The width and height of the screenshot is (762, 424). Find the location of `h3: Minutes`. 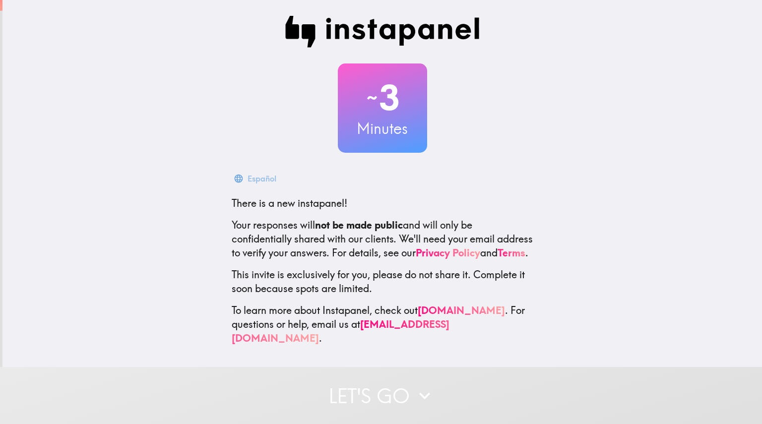

h3: Minutes is located at coordinates (383, 129).